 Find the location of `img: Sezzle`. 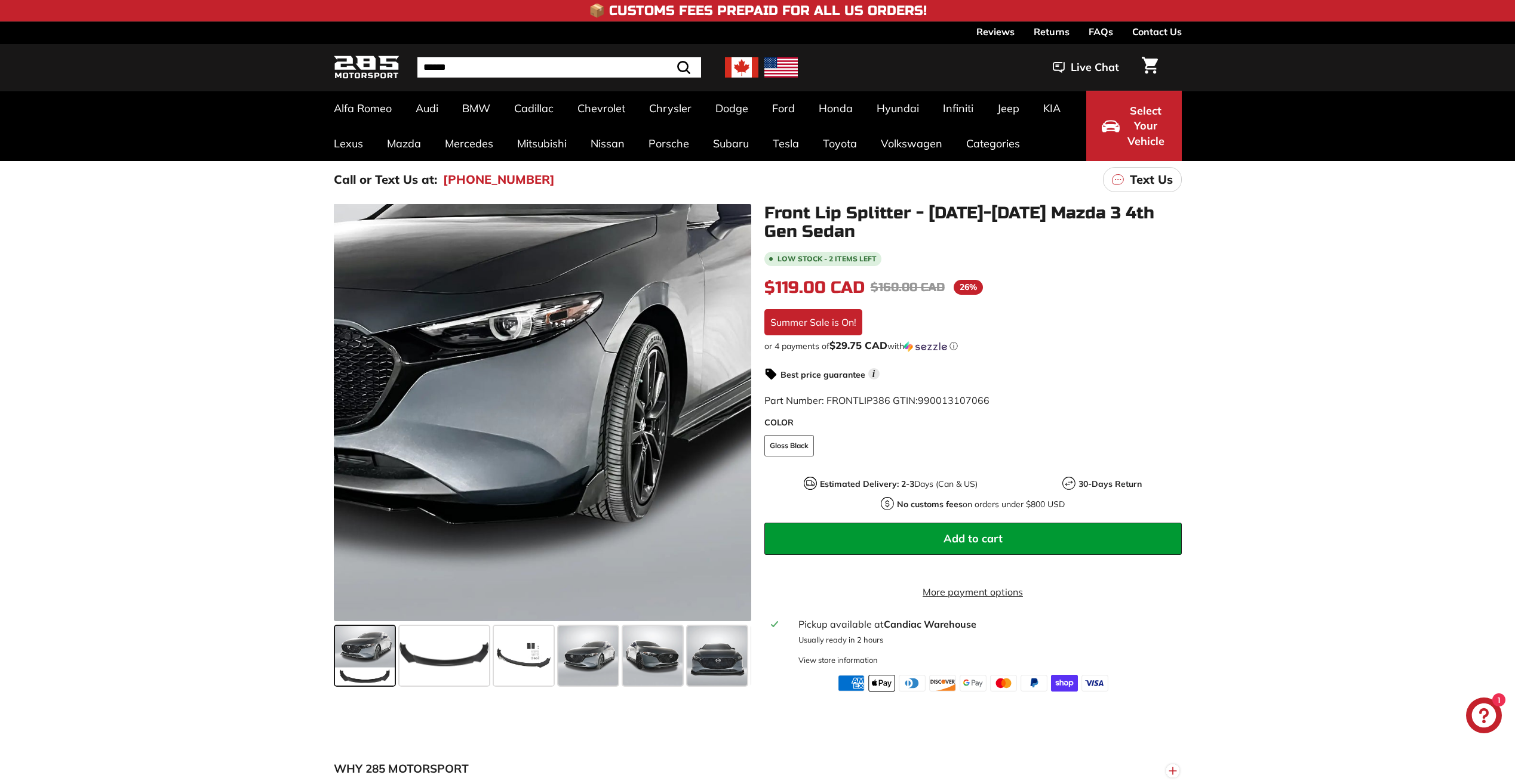

img: Sezzle is located at coordinates (926, 347).